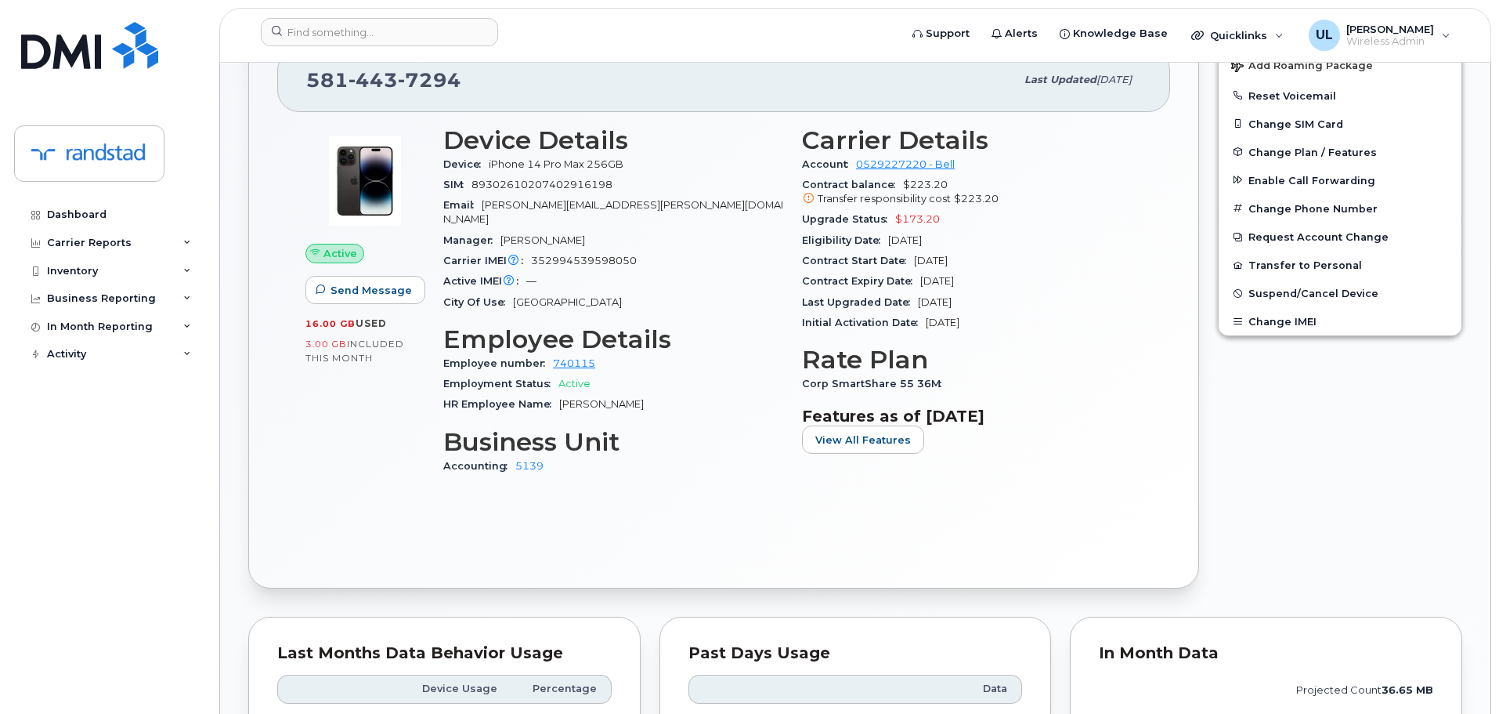 This screenshot has height=714, width=1499. I want to click on span: $173.20, so click(917, 219).